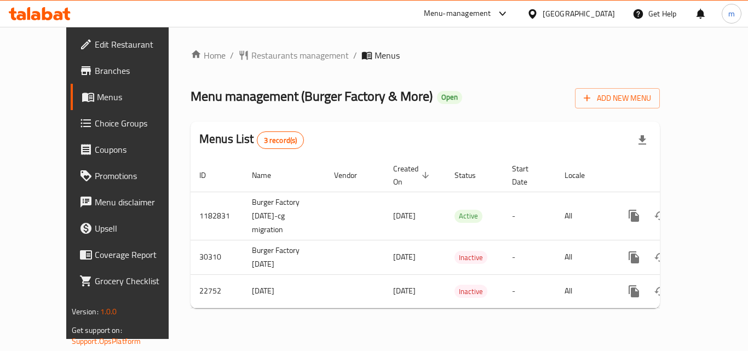 The height and width of the screenshot is (351, 748). Describe the element at coordinates (425, 55) in the screenshot. I see `nav: breadcrumb` at that location.